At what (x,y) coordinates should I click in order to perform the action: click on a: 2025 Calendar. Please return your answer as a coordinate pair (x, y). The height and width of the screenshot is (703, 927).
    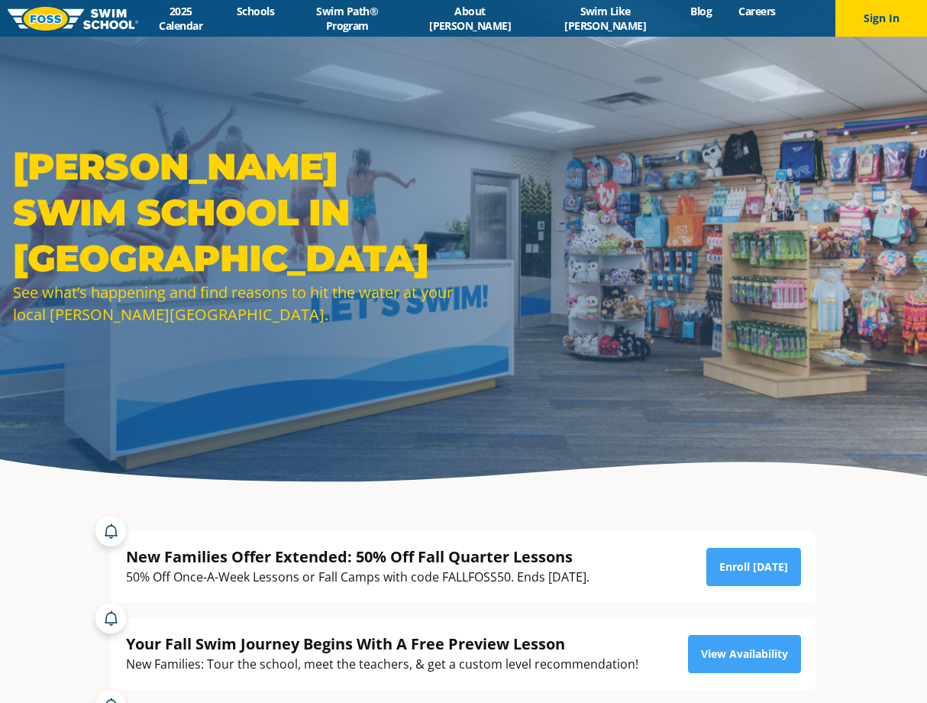
    Looking at the image, I should click on (180, 18).